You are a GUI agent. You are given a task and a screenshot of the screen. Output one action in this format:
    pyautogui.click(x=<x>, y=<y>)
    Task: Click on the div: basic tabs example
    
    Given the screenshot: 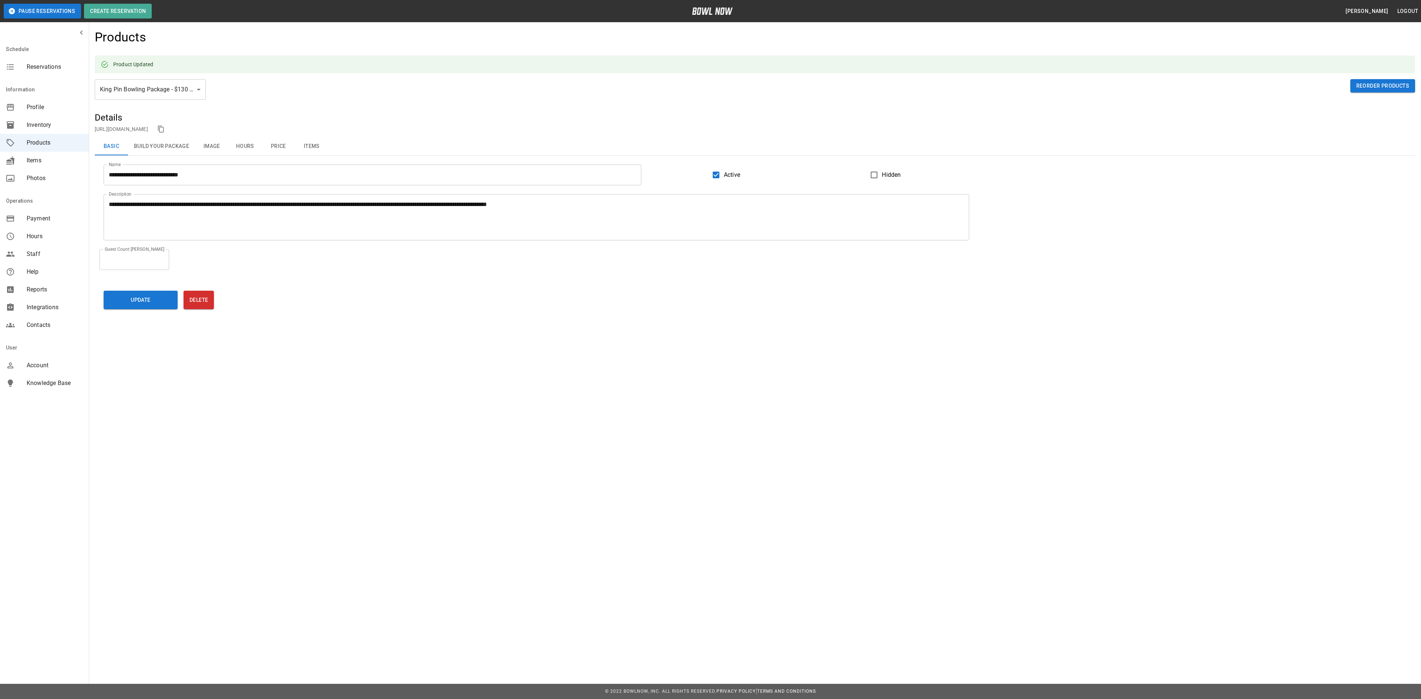 What is the action you would take?
    pyautogui.click(x=755, y=147)
    